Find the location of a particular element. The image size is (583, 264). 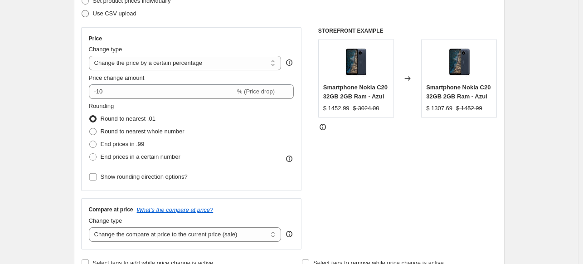

div: $ 1307.69 is located at coordinates (439, 108).